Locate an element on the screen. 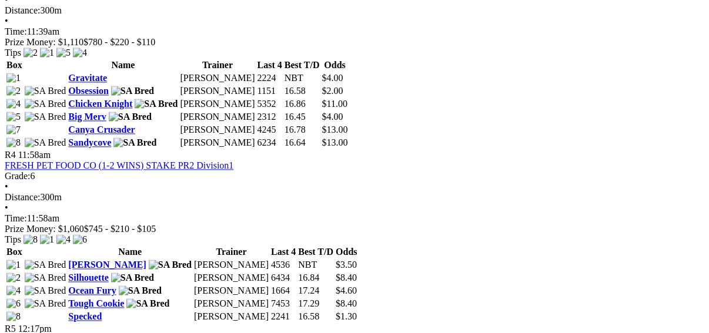 Image resolution: width=709 pixels, height=333 pixels. img: 7 is located at coordinates (14, 130).